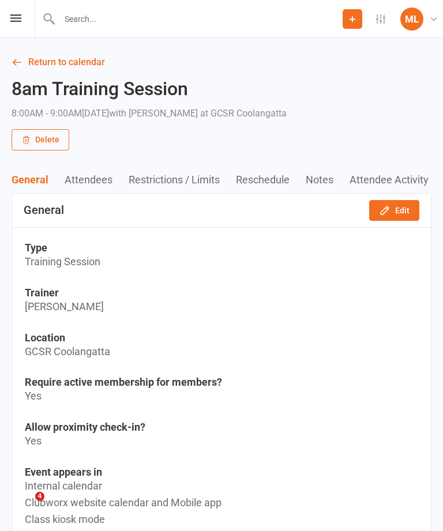 This screenshot has width=443, height=531. Describe the element at coordinates (243, 113) in the screenshot. I see `span: at GCSR Coolangatta` at that location.